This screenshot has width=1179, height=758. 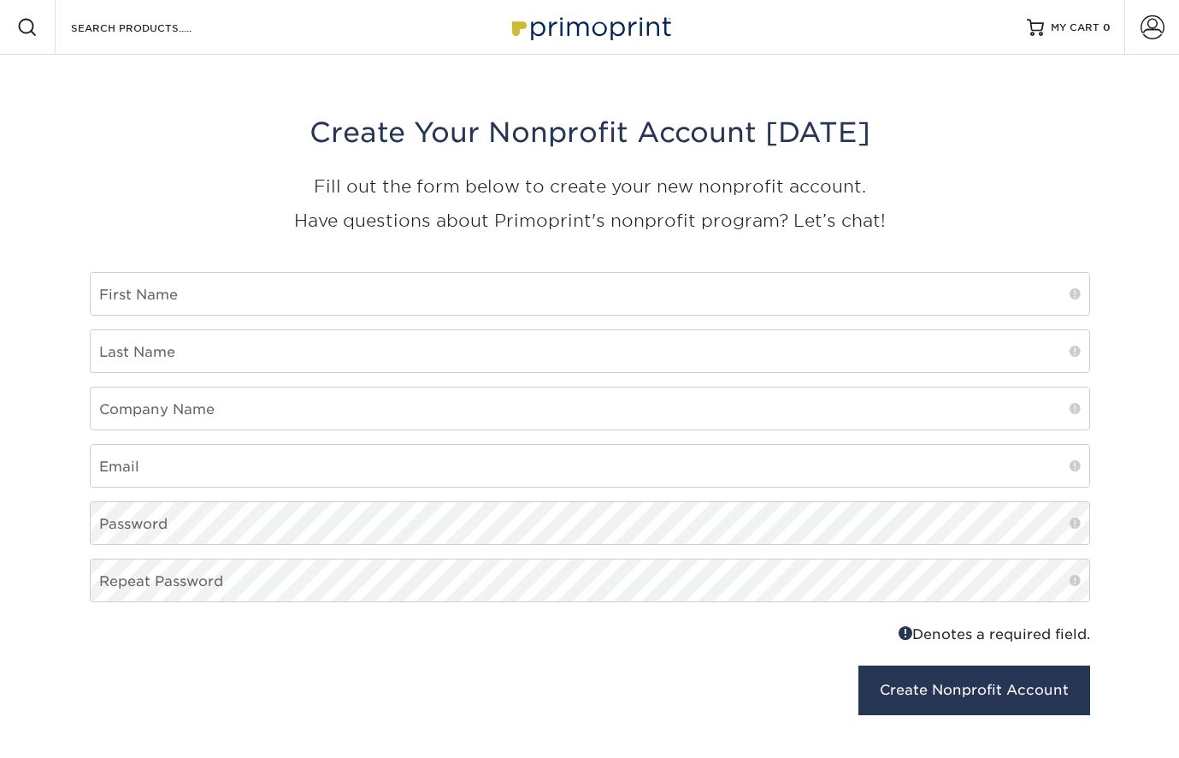 What do you see at coordinates (152, 27) in the screenshot?
I see `input: SEARCH PRODUCTS.....` at bounding box center [152, 27].